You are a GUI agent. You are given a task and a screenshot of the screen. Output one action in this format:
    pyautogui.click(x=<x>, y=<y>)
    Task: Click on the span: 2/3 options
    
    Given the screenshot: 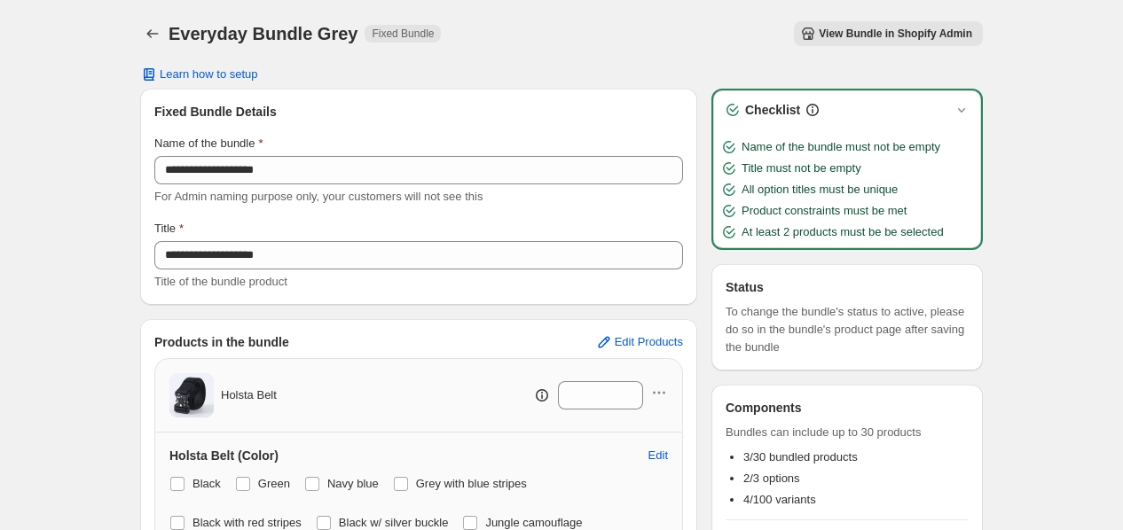 What is the action you would take?
    pyautogui.click(x=771, y=478)
    